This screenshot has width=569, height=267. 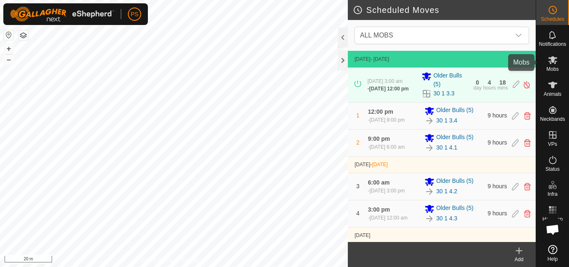 I want to click on div: Open chat, so click(x=552, y=229).